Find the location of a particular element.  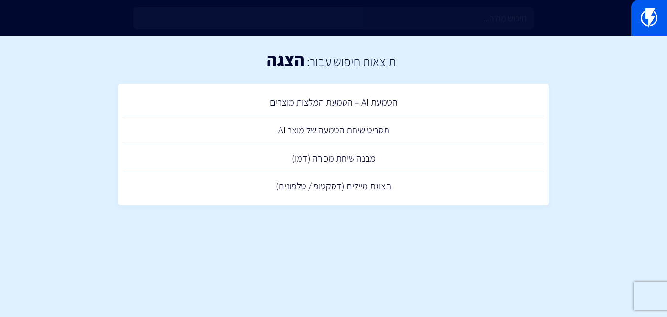

h1: הצגה is located at coordinates (285, 60).